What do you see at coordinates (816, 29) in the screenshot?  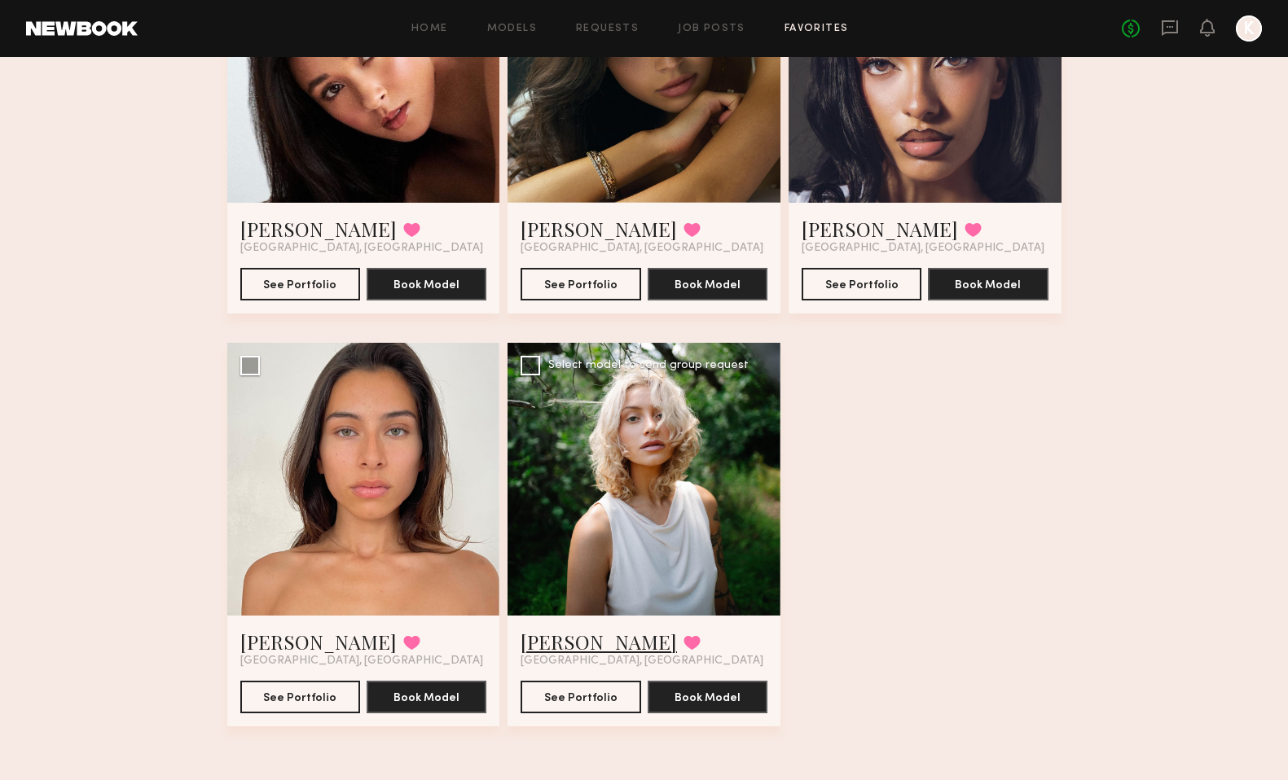 I see `a: Favorites` at bounding box center [816, 29].